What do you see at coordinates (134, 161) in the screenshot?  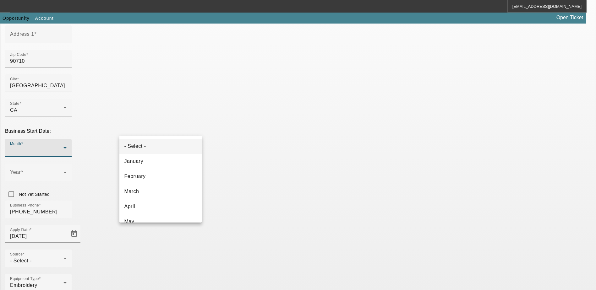 I see `span: January` at bounding box center [134, 161].